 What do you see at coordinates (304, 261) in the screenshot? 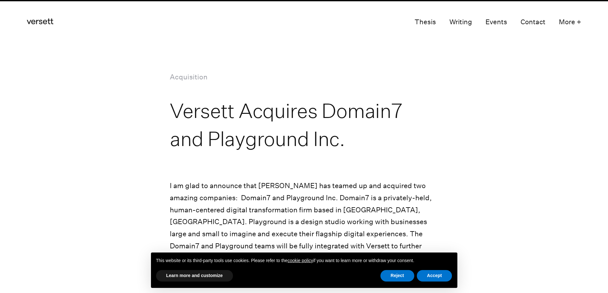
I see `div: This website or its third-party tools use cookies. Please refer to the if you want to learn more ...` at bounding box center [304, 261].